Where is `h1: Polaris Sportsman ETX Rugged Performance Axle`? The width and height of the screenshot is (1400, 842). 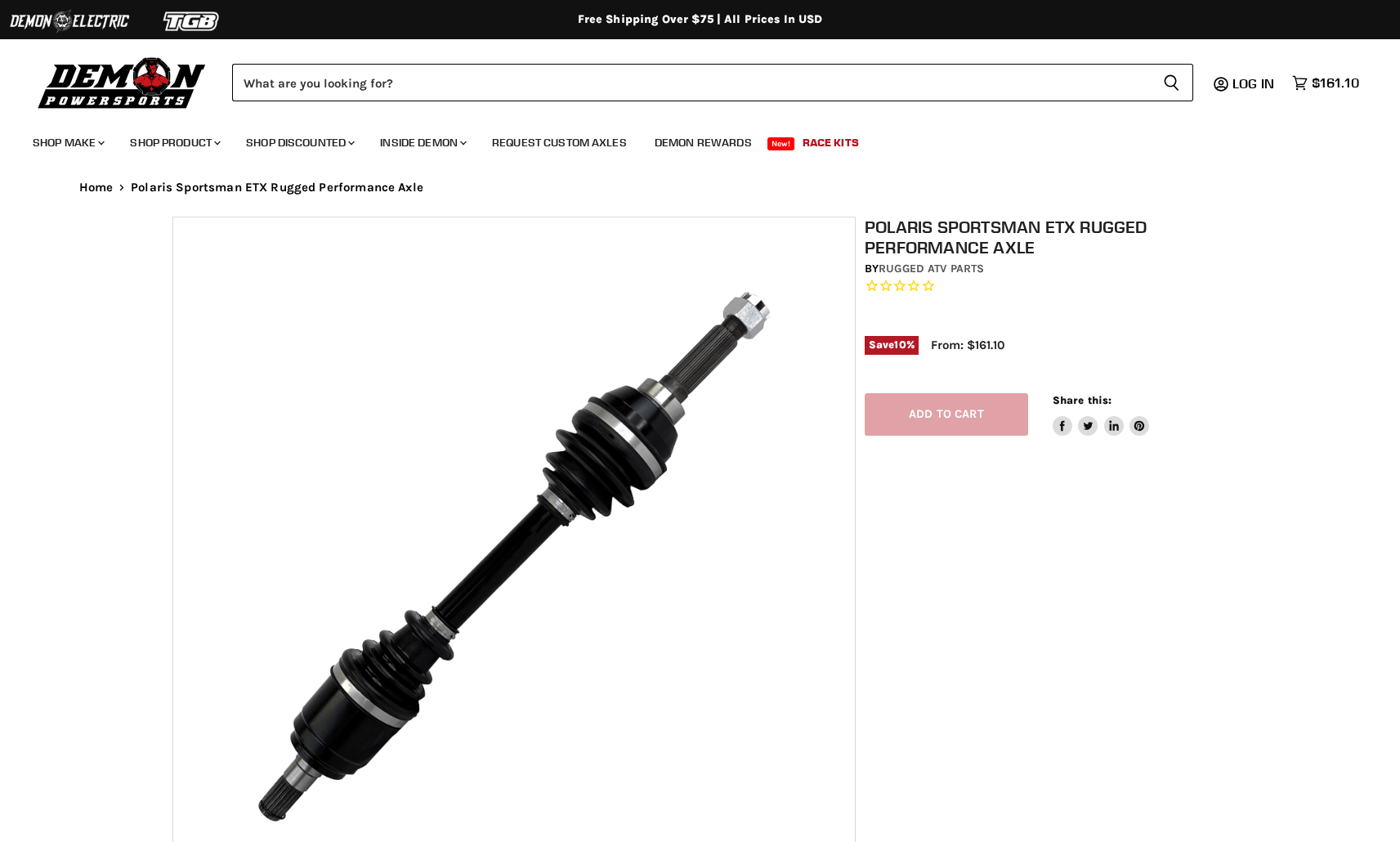
h1: Polaris Sportsman ETX Rugged Performance Axle is located at coordinates (1050, 237).